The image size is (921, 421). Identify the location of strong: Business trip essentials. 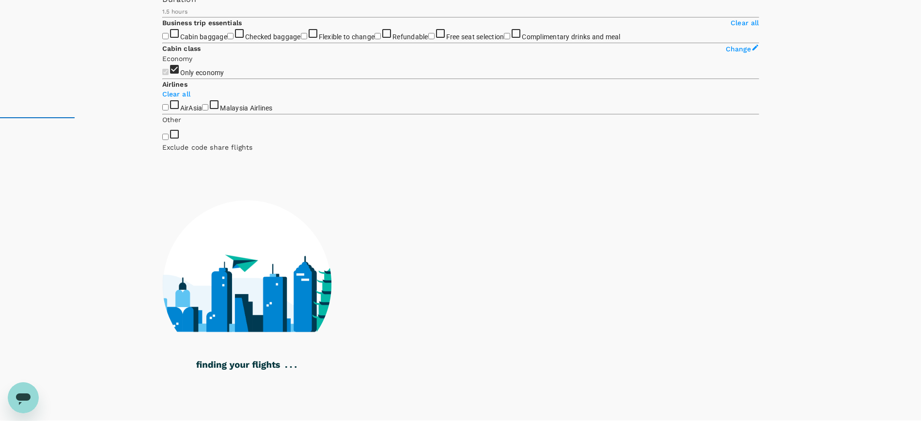
(202, 23).